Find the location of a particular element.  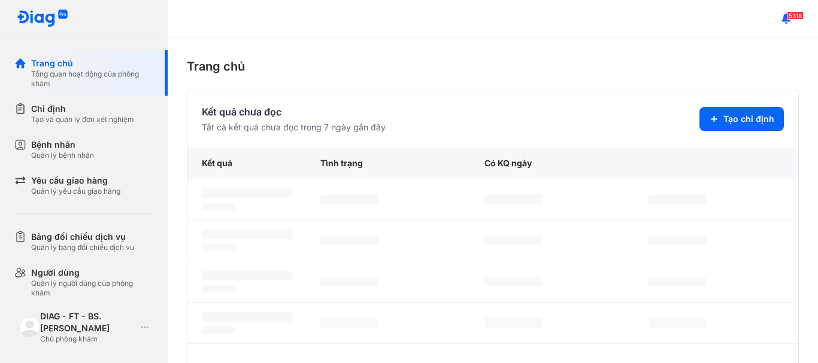

span: 5318 is located at coordinates (795, 16).